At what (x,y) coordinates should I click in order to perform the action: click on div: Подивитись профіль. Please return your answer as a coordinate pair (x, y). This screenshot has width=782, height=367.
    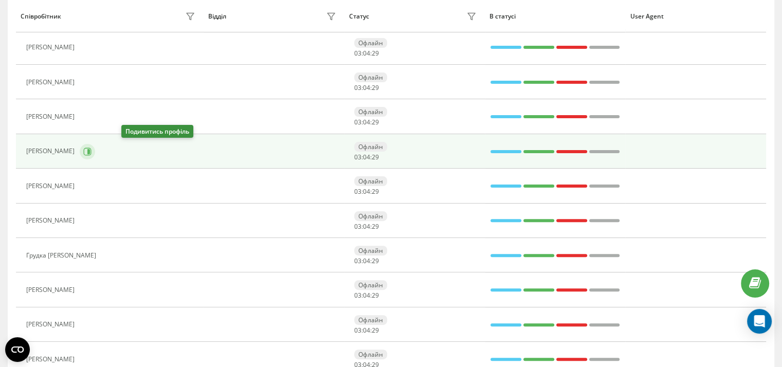
    Looking at the image, I should click on (157, 131).